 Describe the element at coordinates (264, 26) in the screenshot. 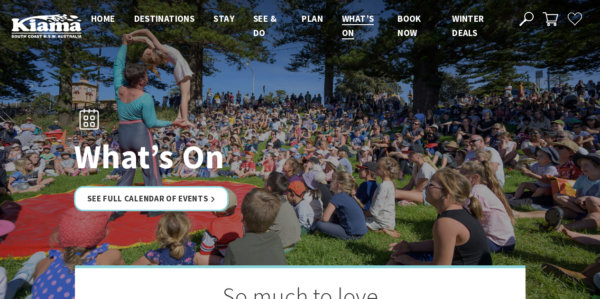

I see `span: See & Do` at that location.